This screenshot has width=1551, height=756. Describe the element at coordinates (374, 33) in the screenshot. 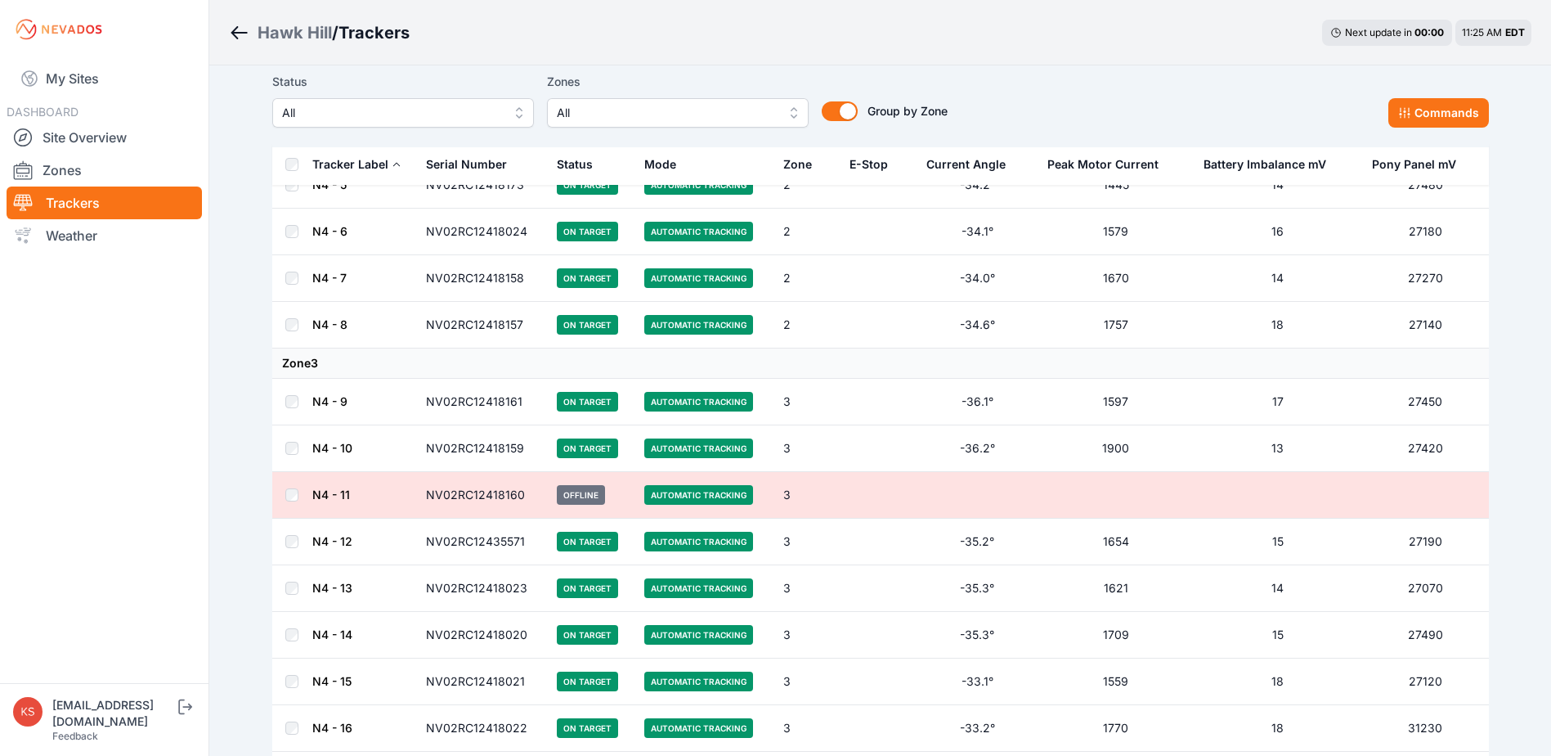

I see `h3: Trackers` at that location.